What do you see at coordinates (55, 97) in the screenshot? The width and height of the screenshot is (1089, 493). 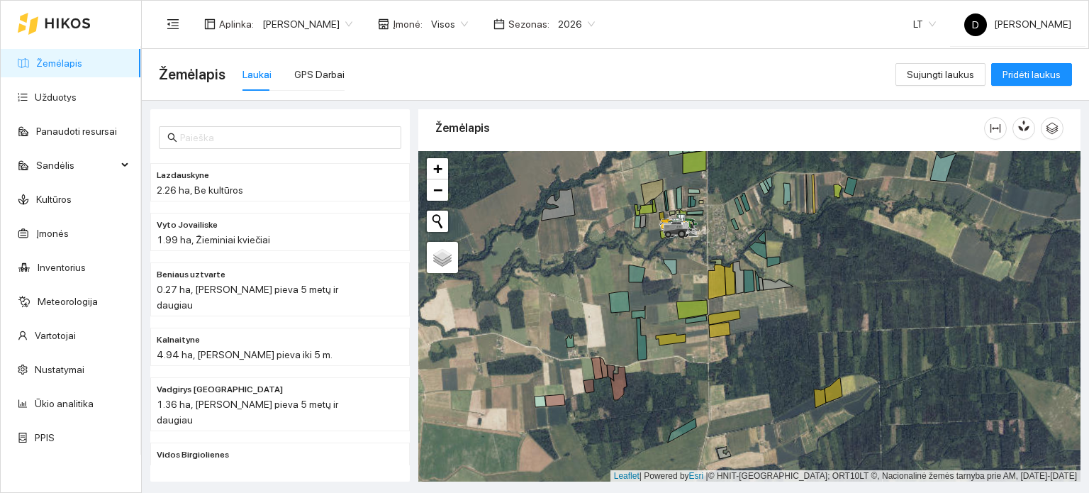 I see `a: Užduotys` at bounding box center [55, 97].